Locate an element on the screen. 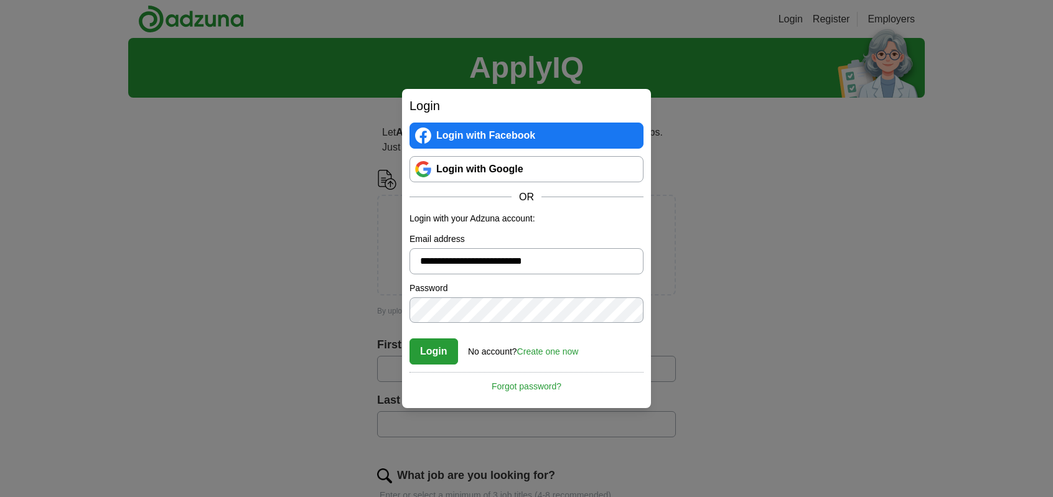 This screenshot has height=497, width=1053. button: Login is located at coordinates (434, 352).